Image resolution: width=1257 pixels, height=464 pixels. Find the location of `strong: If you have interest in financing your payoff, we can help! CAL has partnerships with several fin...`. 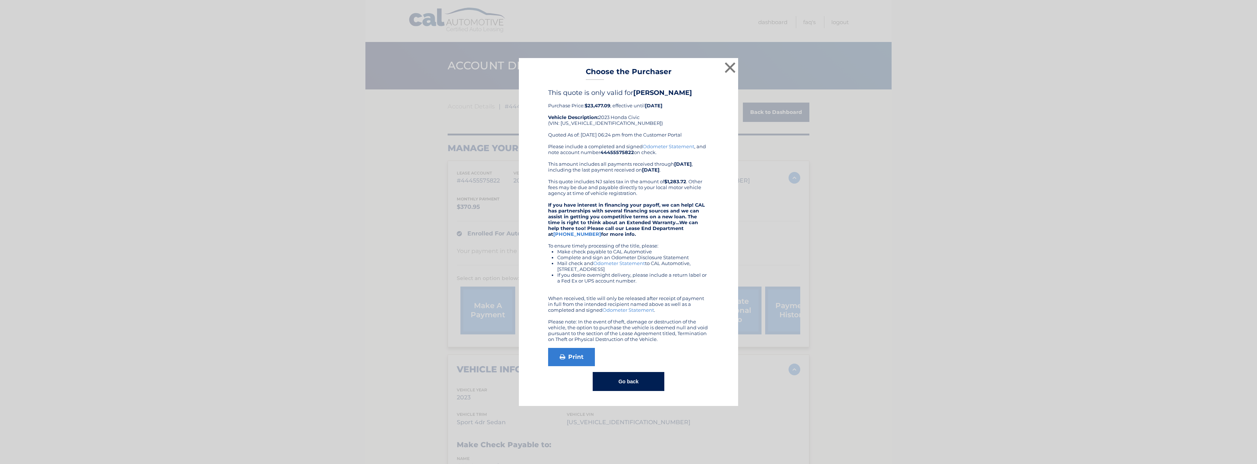

strong: If you have interest in financing your payoff, we can help! CAL has partnerships with several fin... is located at coordinates (626, 220).